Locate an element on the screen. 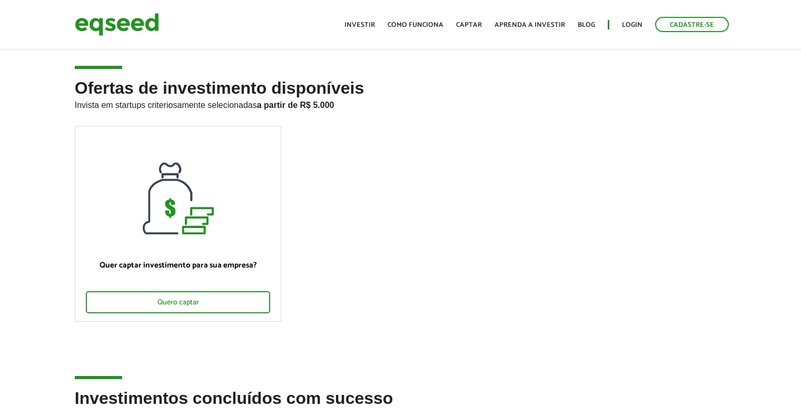 The image size is (801, 416). div: Quero captar is located at coordinates (178, 302).